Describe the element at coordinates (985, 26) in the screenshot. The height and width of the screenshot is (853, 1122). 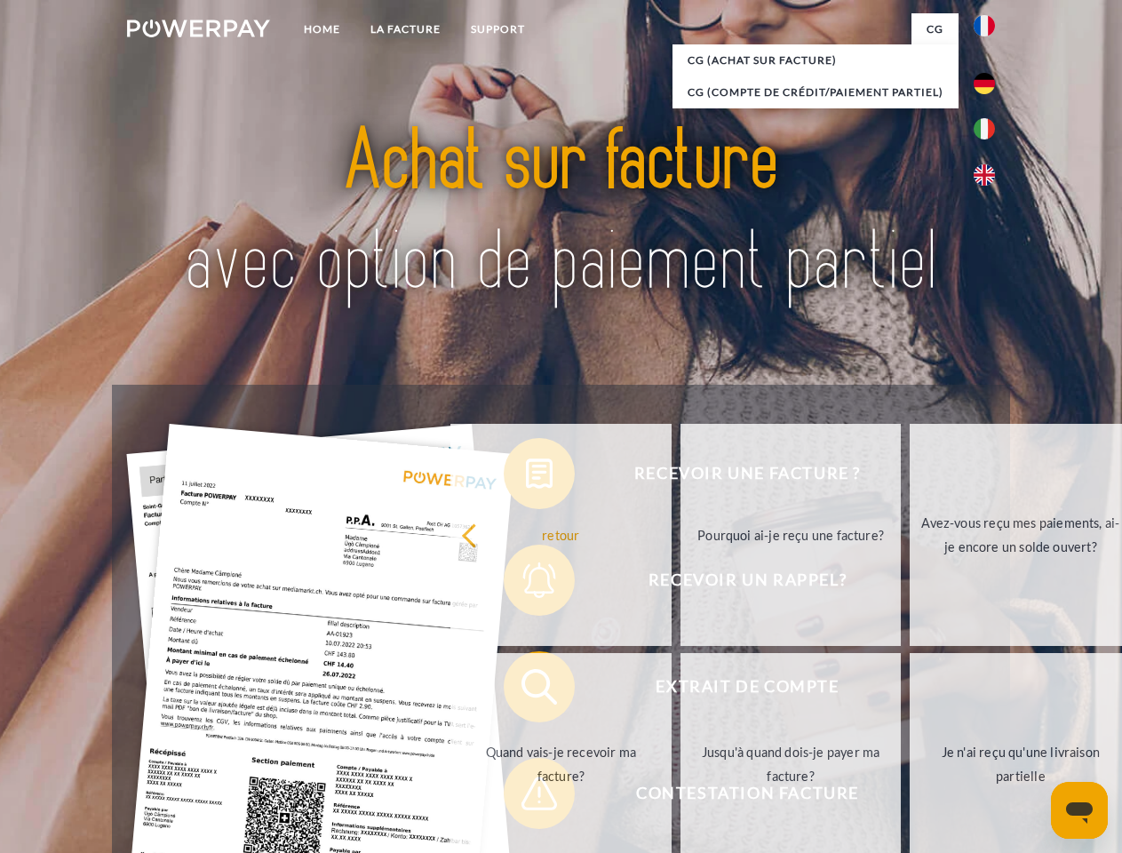
I see `img: fr` at that location.